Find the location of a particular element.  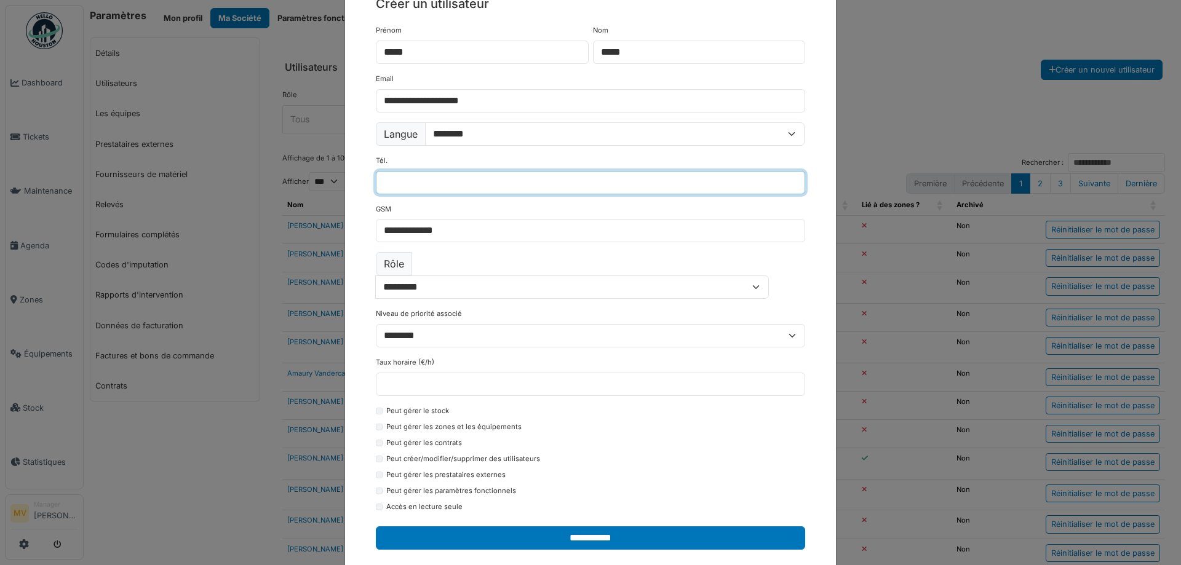

label: Langue is located at coordinates (400, 134).